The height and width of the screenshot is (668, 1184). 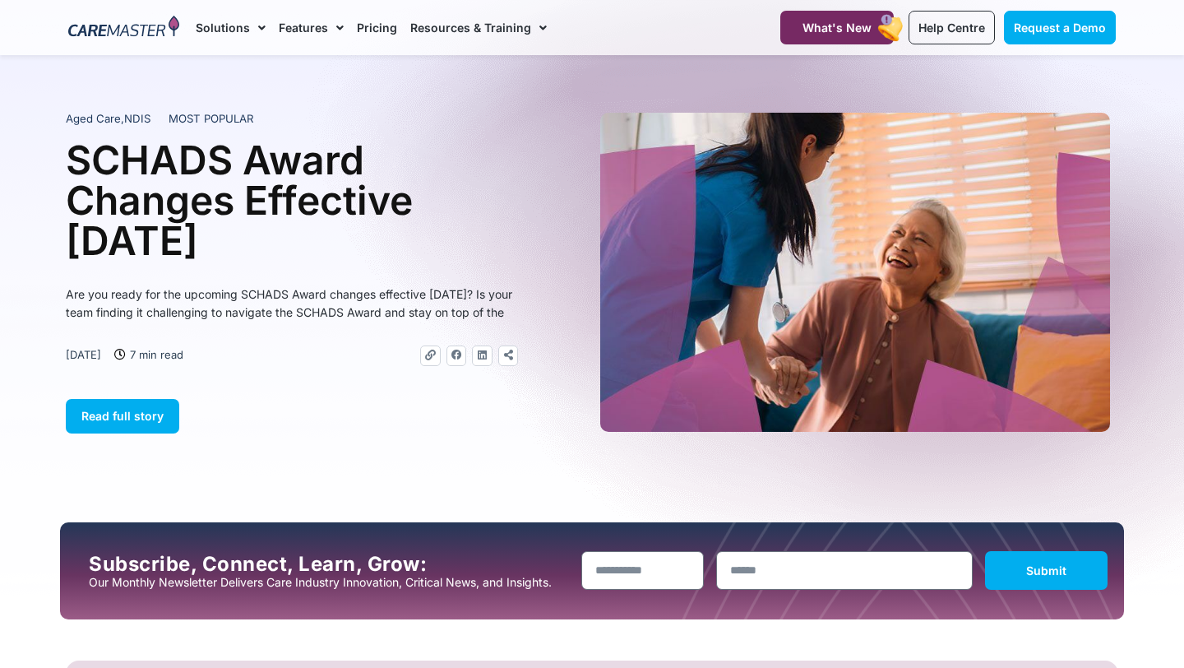 I want to click on img: A heartwarming moment where a support worker in a blue uniform, with a stethoscope draped over he..., so click(x=855, y=272).